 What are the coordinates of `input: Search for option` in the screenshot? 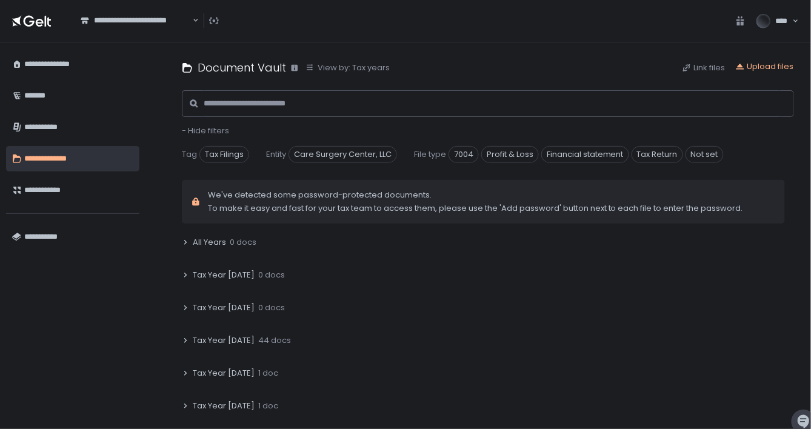 It's located at (136, 32).